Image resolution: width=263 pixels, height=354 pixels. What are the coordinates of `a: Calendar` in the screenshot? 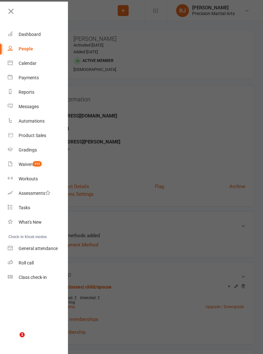 It's located at (38, 63).